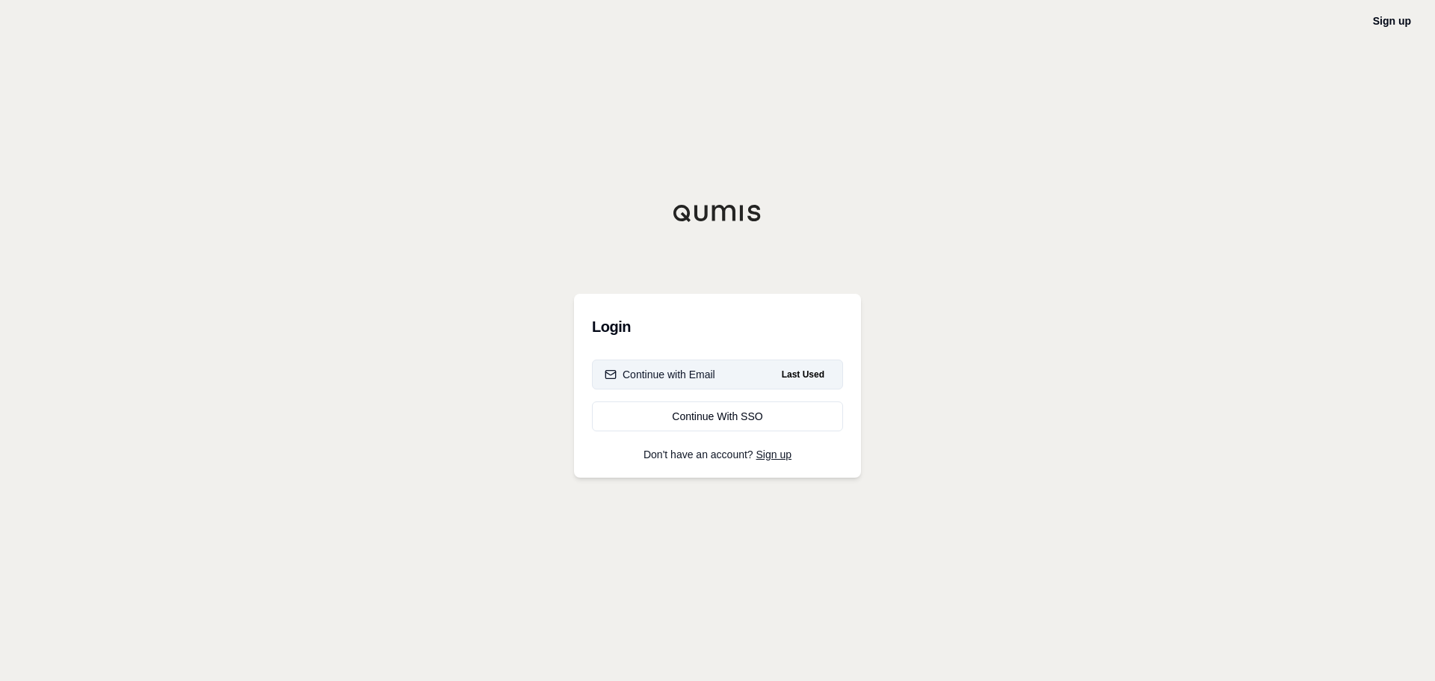  Describe the element at coordinates (803, 375) in the screenshot. I see `span: Last Used` at that location.